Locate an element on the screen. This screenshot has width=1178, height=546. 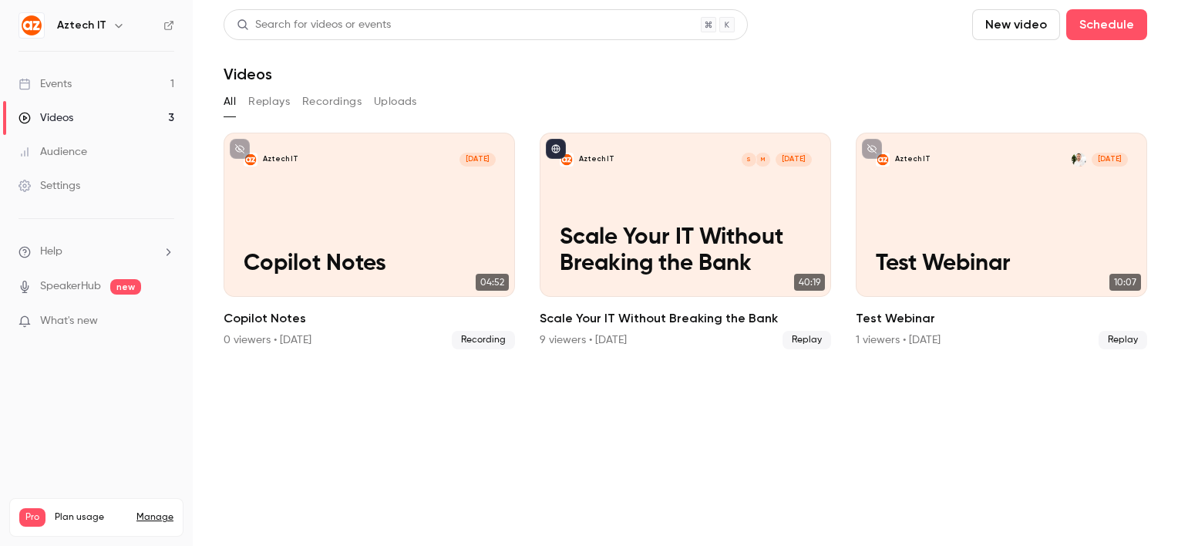
span: Help is located at coordinates (51, 251).